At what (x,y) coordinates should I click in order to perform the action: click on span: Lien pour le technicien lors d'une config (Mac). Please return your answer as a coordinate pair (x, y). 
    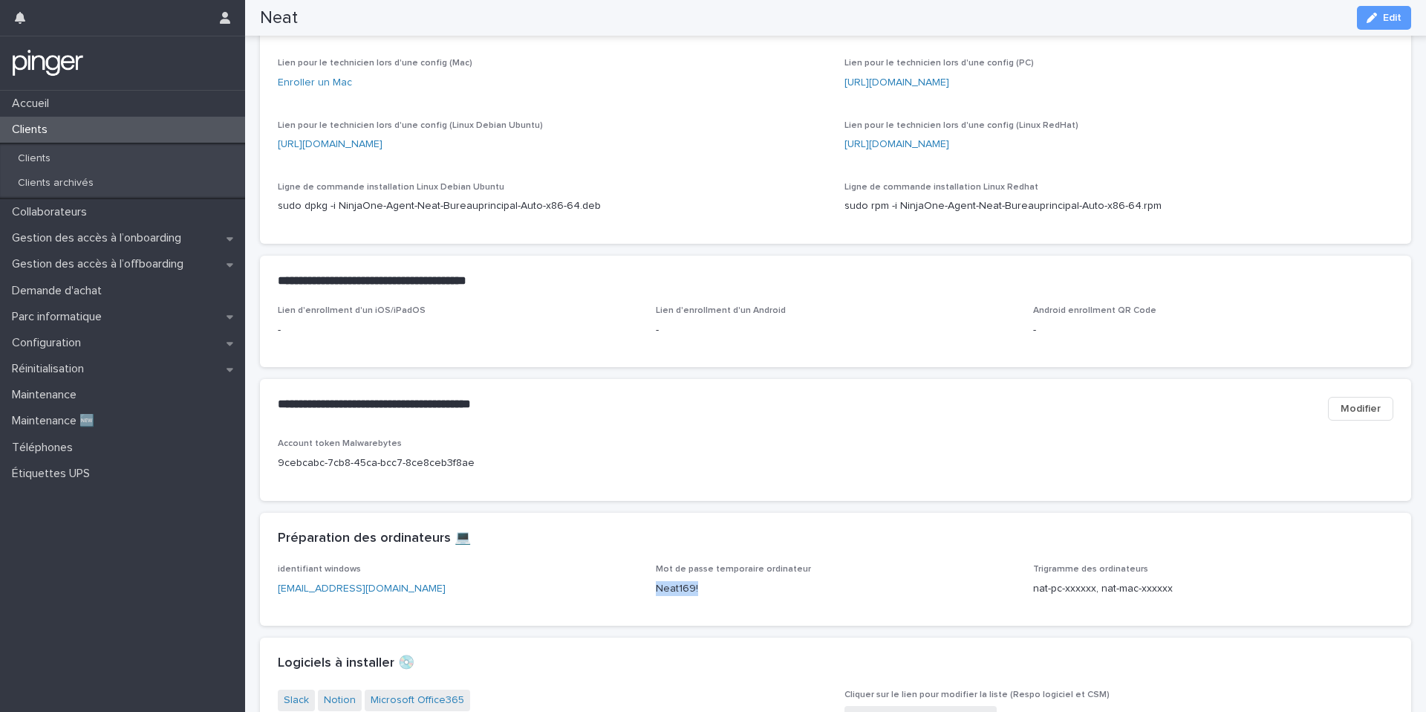
    Looking at the image, I should click on (375, 63).